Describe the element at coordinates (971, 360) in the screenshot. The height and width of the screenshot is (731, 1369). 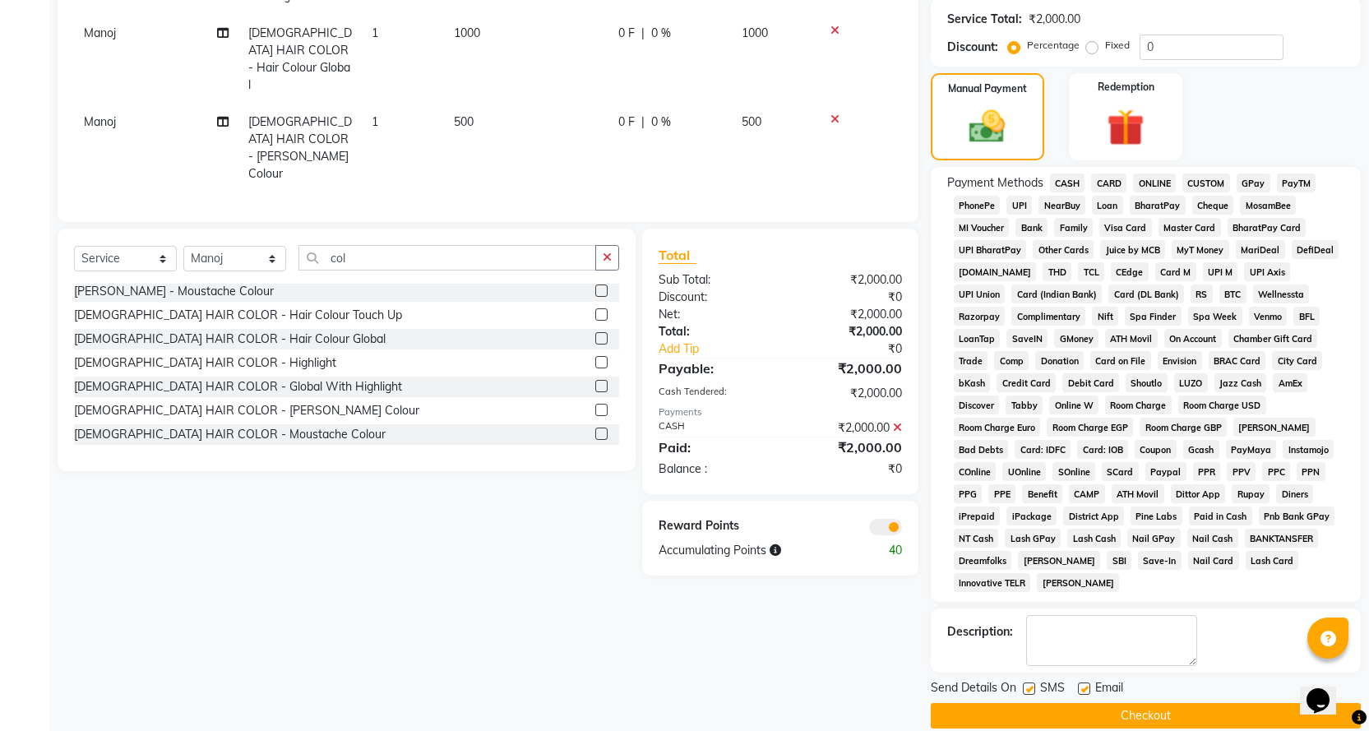
I see `span: Trade` at that location.